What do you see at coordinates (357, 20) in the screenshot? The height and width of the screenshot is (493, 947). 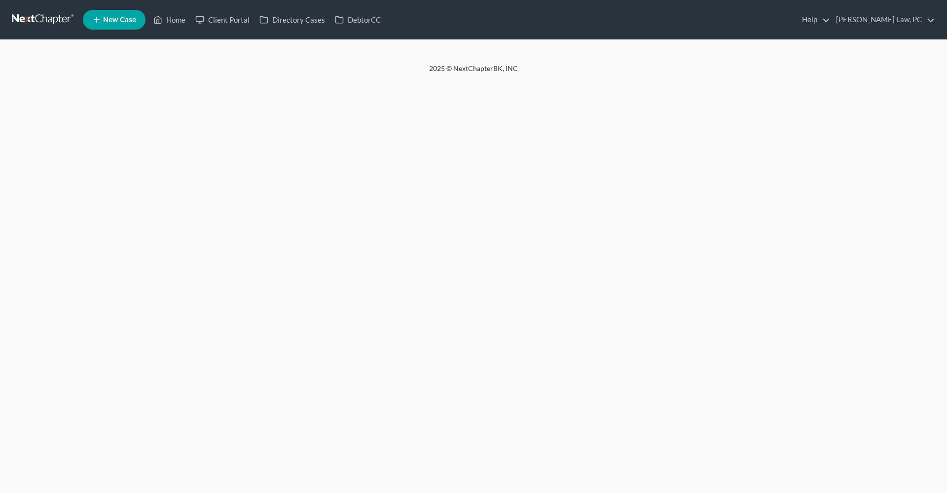 I see `a: DebtorCC` at bounding box center [357, 20].